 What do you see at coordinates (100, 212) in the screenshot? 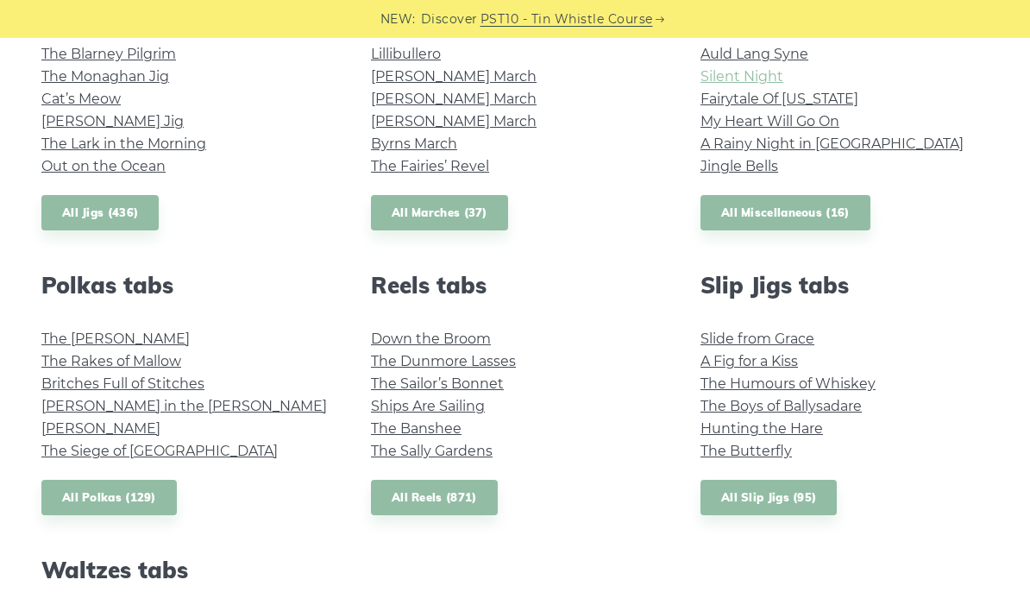
I see `a: All Jigs (436)` at bounding box center [100, 212].